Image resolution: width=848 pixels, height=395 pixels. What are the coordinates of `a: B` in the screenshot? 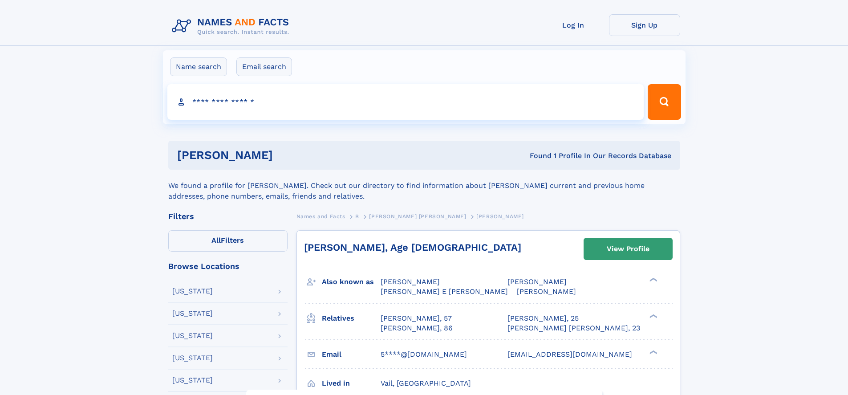 It's located at (357, 216).